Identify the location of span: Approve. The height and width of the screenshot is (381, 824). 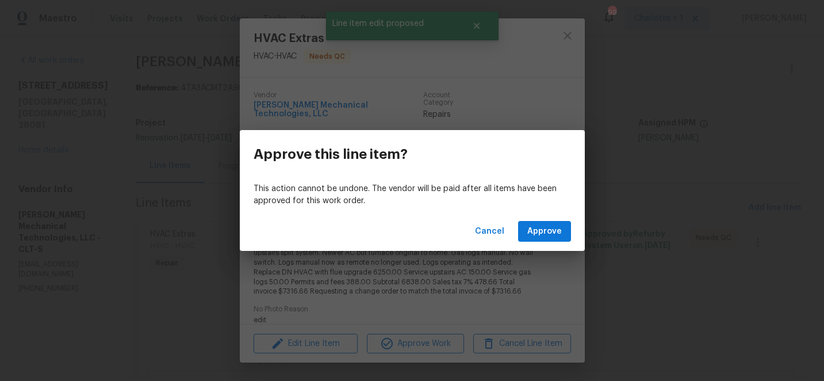
(545, 231).